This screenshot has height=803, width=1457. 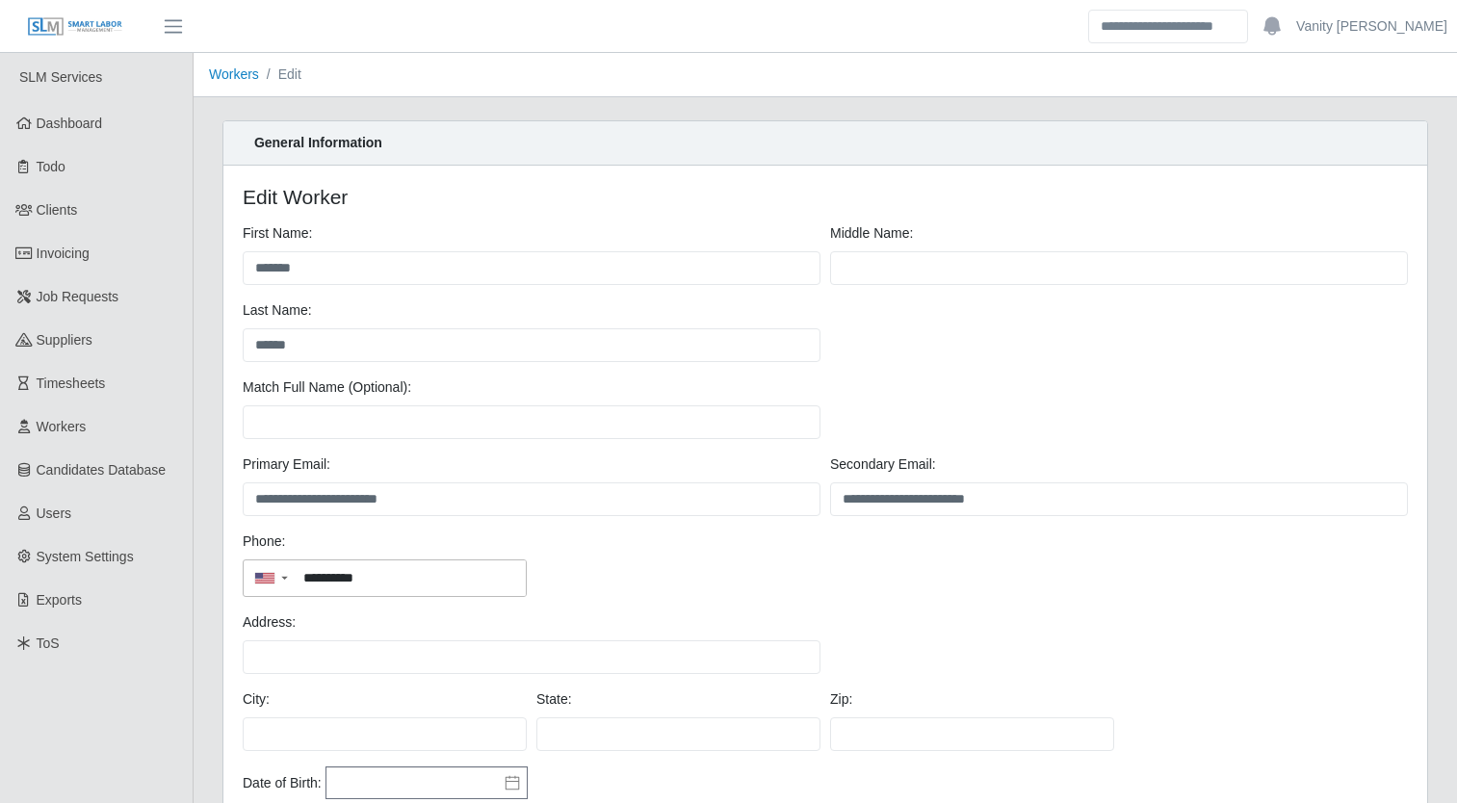 I want to click on label: Date of Birth:, so click(x=282, y=783).